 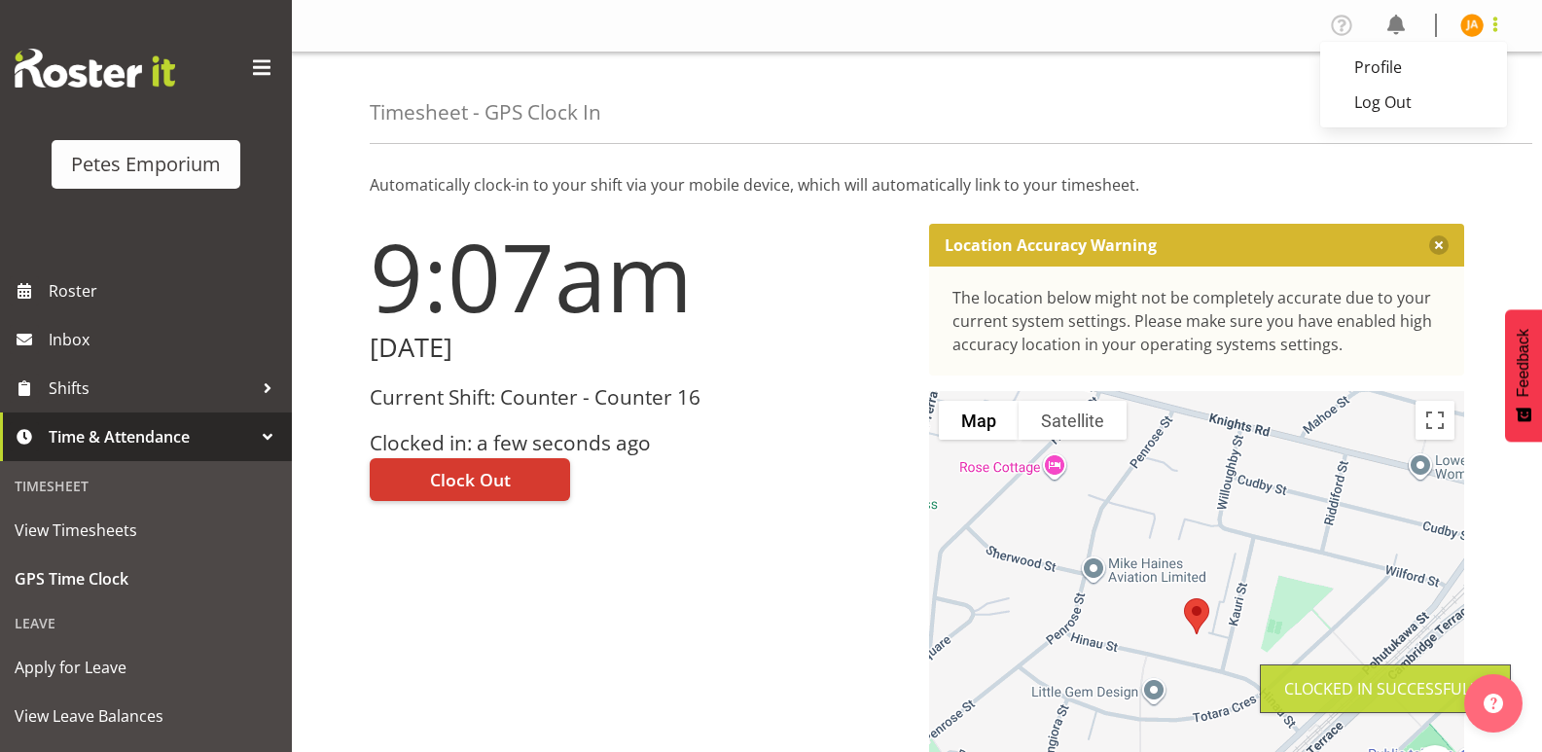 I want to click on img: jeseryl-armstrong10788.jpg, so click(x=1472, y=25).